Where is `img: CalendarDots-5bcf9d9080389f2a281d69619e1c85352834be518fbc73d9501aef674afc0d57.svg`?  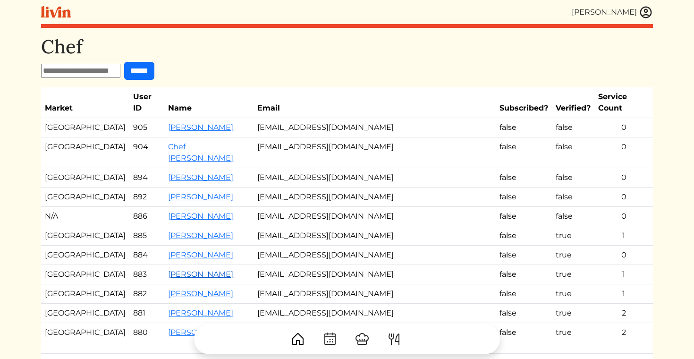 img: CalendarDots-5bcf9d9080389f2a281d69619e1c85352834be518fbc73d9501aef674afc0d57.svg is located at coordinates (330, 339).